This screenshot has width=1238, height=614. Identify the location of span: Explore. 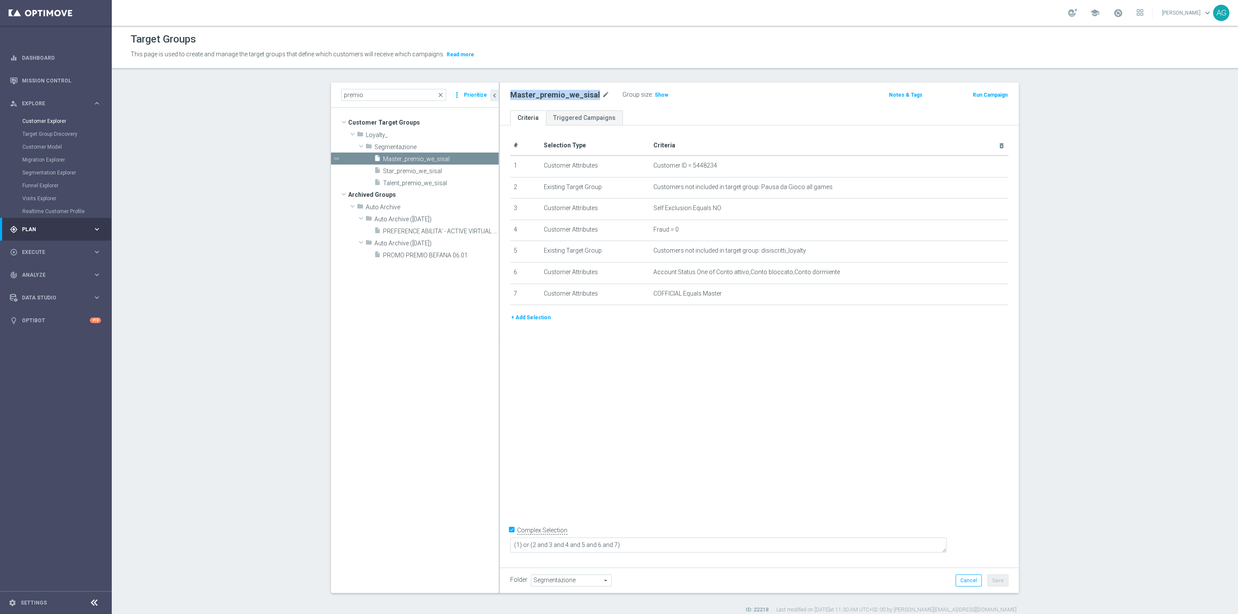
(57, 104).